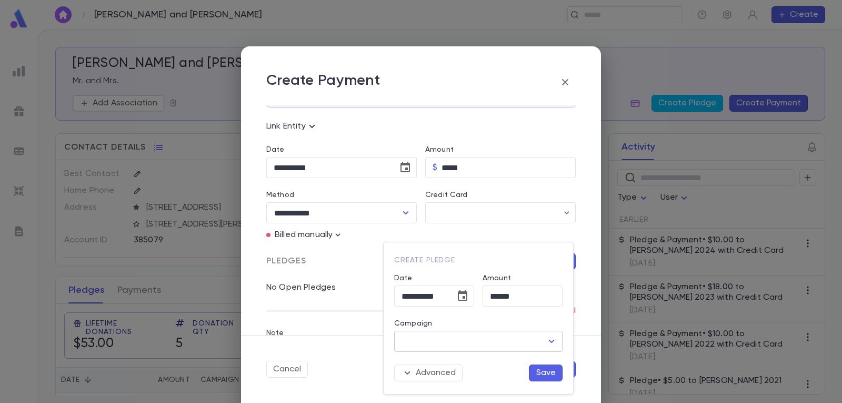 Image resolution: width=842 pixels, height=403 pixels. I want to click on label: Amount, so click(497, 278).